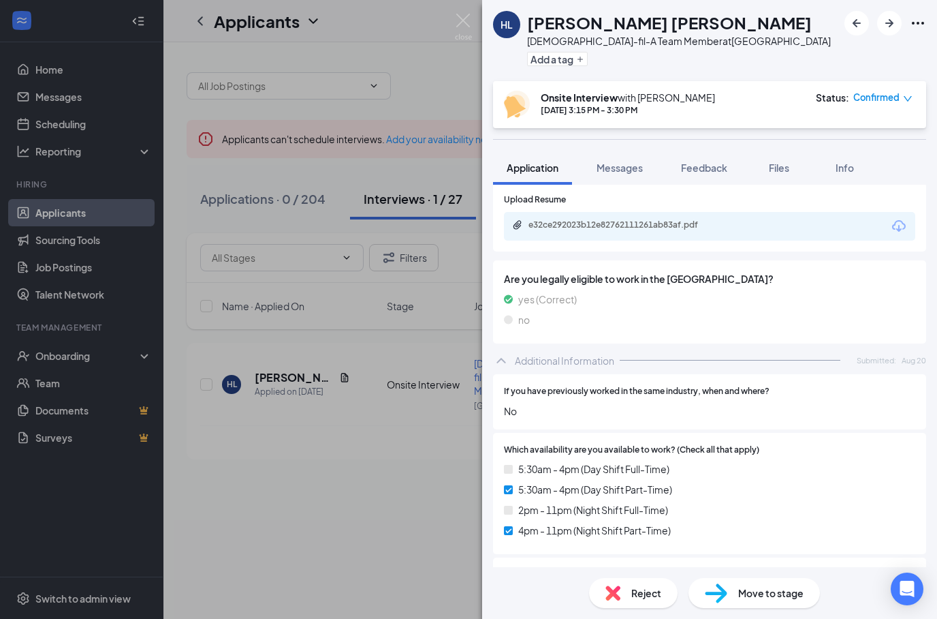 This screenshot has height=619, width=937. What do you see at coordinates (890, 23) in the screenshot?
I see `button: ArrowRight` at bounding box center [890, 23].